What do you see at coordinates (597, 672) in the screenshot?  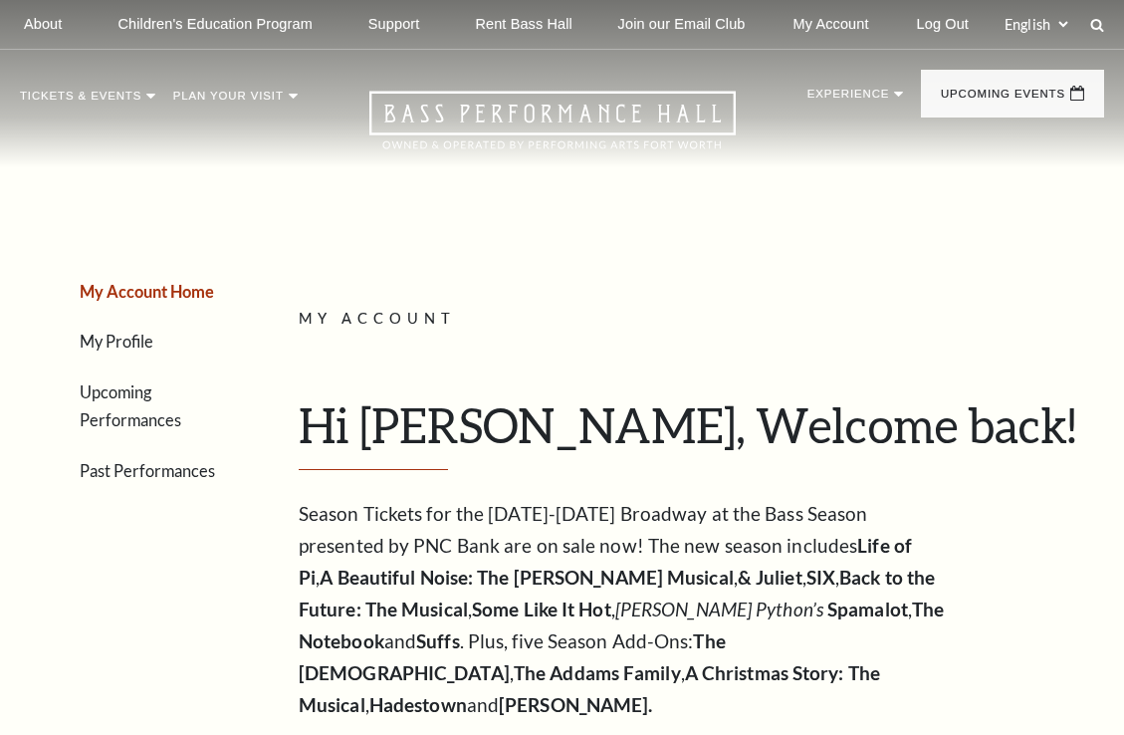 I see `strong: The Addams Family` at bounding box center [597, 672].